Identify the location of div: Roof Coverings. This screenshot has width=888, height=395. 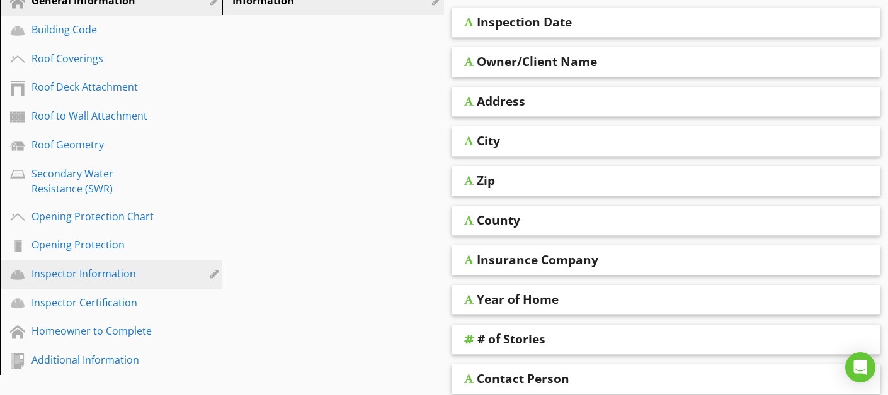
(97, 59).